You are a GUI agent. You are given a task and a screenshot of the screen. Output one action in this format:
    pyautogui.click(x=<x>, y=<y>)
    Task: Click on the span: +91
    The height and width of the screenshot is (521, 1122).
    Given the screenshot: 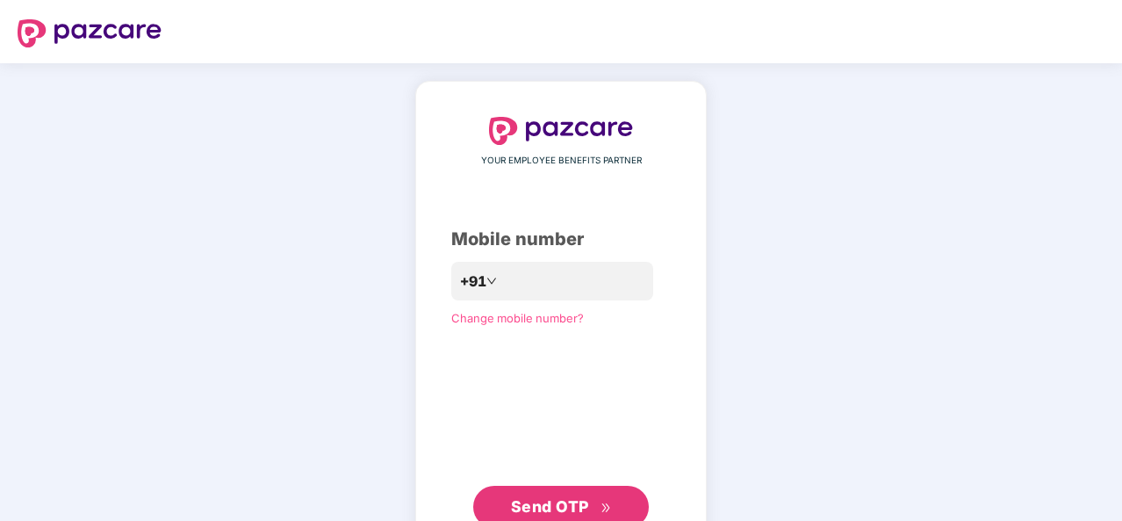 What is the action you would take?
    pyautogui.click(x=473, y=281)
    